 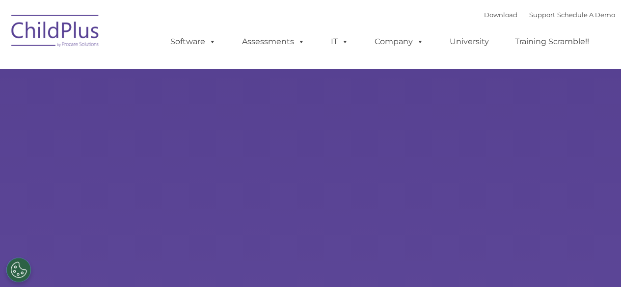 What do you see at coordinates (193, 42) in the screenshot?
I see `a: Software` at bounding box center [193, 42].